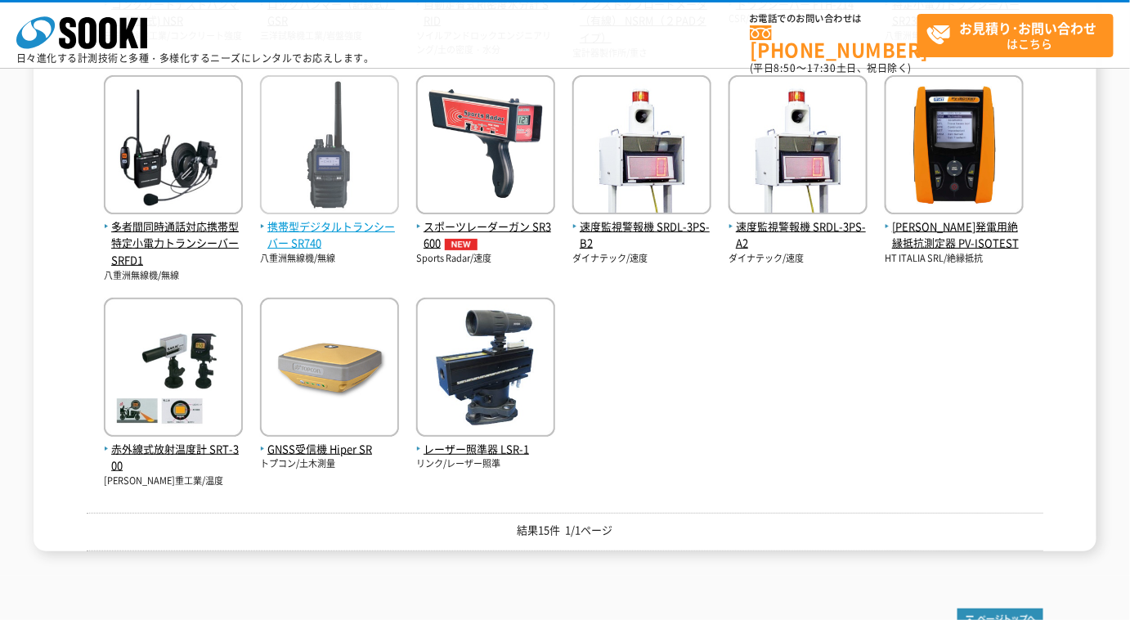 The width and height of the screenshot is (1130, 620). Describe the element at coordinates (831, 68) in the screenshot. I see `span: (平日 ～ 土日、祝日除く)` at that location.